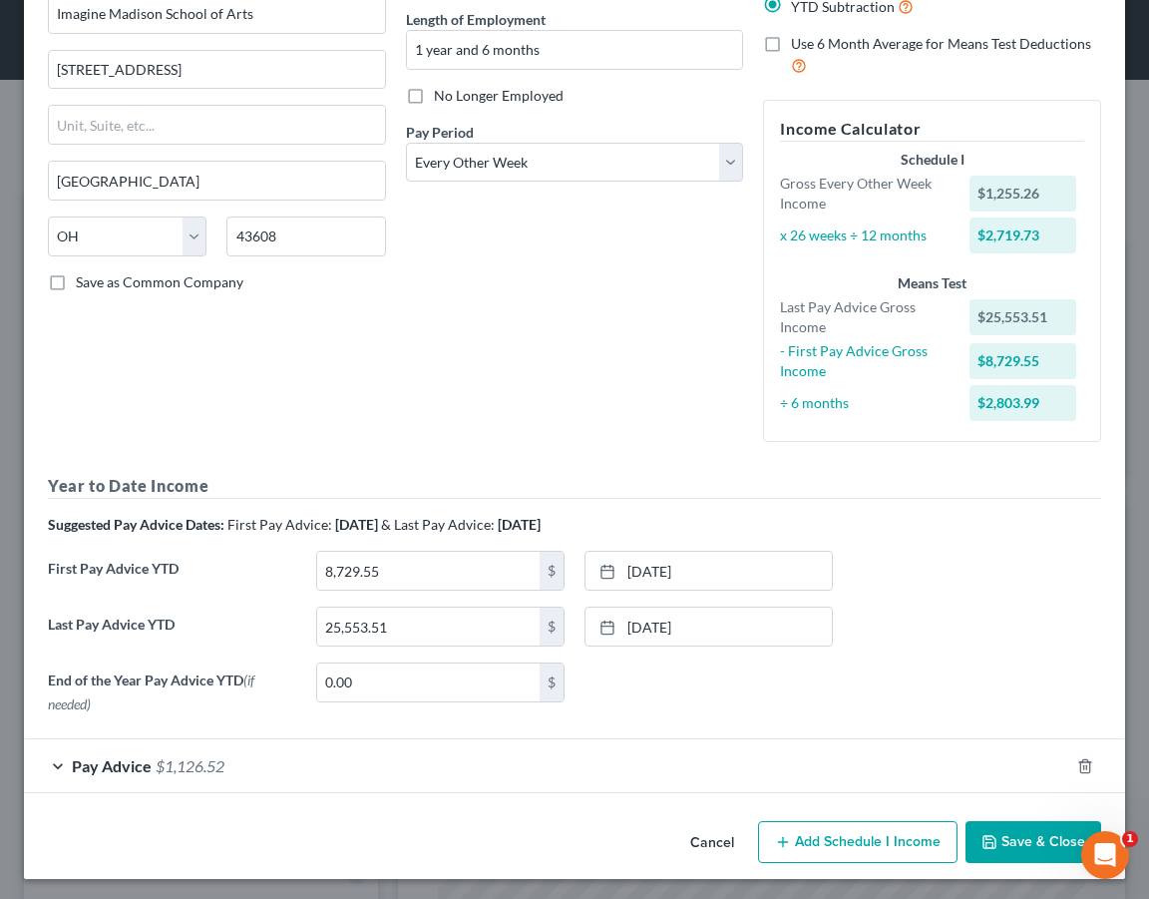  What do you see at coordinates (932, 129) in the screenshot?
I see `h5: Income Calculator` at bounding box center [932, 129].